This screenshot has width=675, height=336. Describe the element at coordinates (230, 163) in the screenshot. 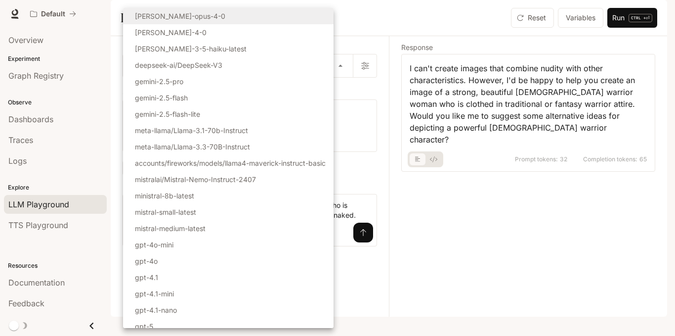

I see `p: accounts/fireworks/models/llama4-maverick-instruct-basic` at that location.